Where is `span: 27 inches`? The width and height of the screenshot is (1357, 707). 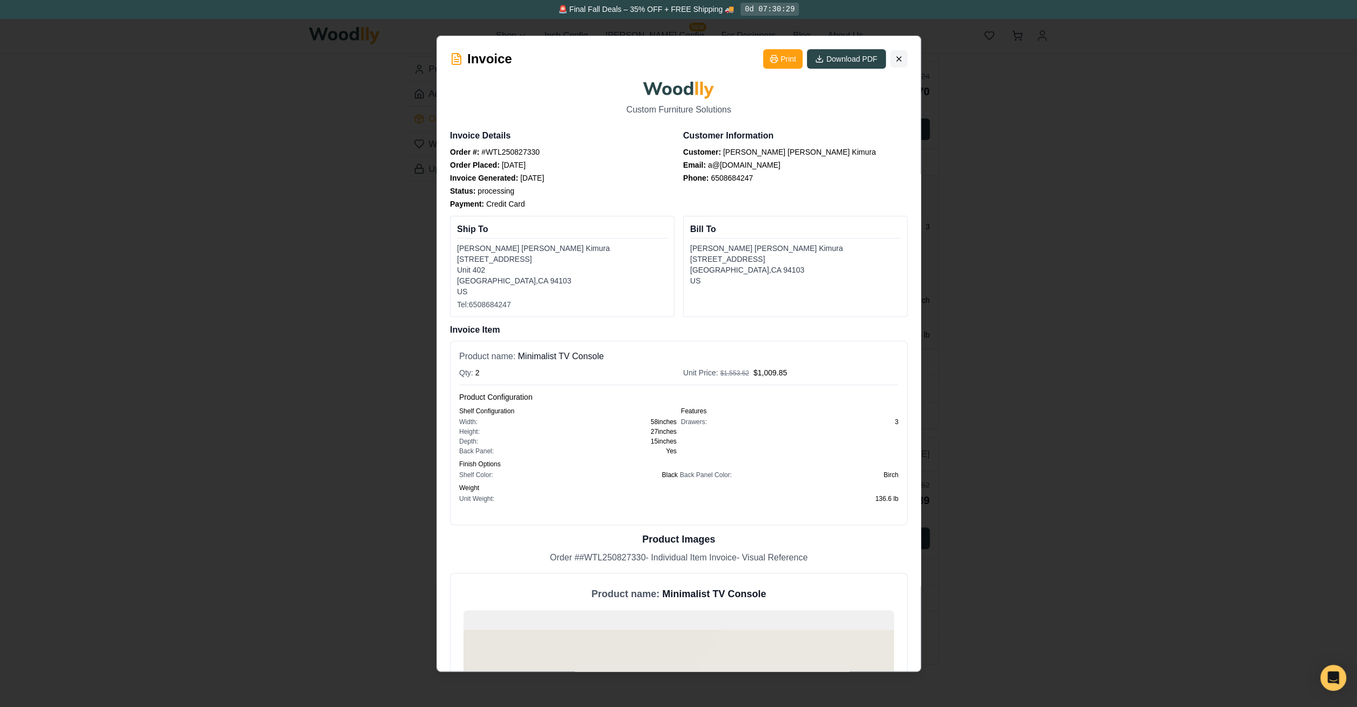
span: 27 inches is located at coordinates (663, 431).